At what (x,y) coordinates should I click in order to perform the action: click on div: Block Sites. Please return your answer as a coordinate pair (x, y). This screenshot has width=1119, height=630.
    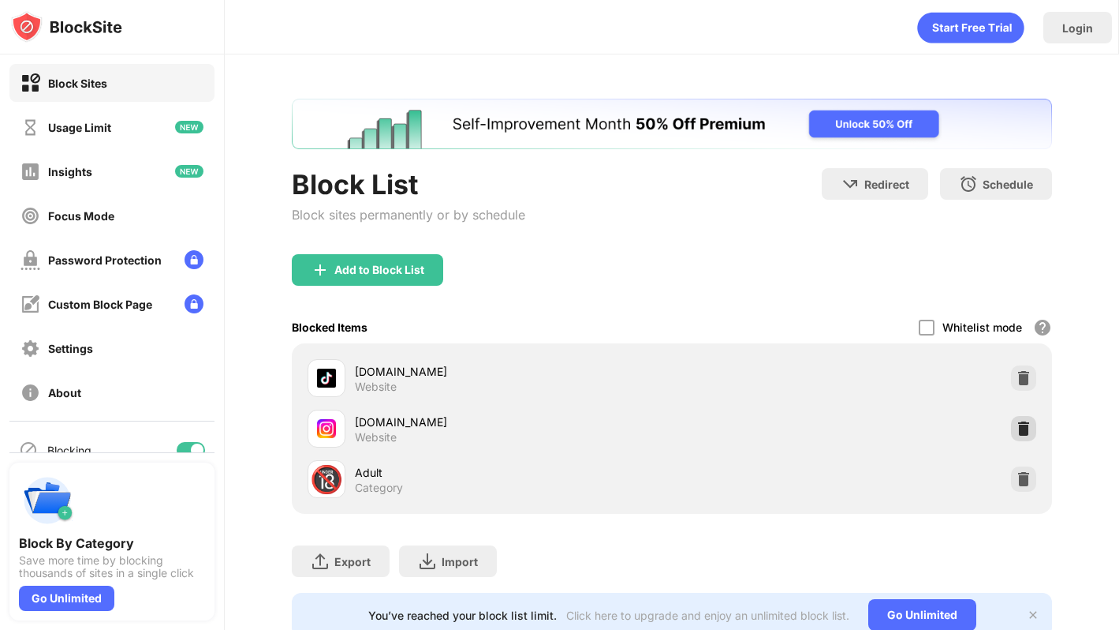
    Looking at the image, I should click on (77, 83).